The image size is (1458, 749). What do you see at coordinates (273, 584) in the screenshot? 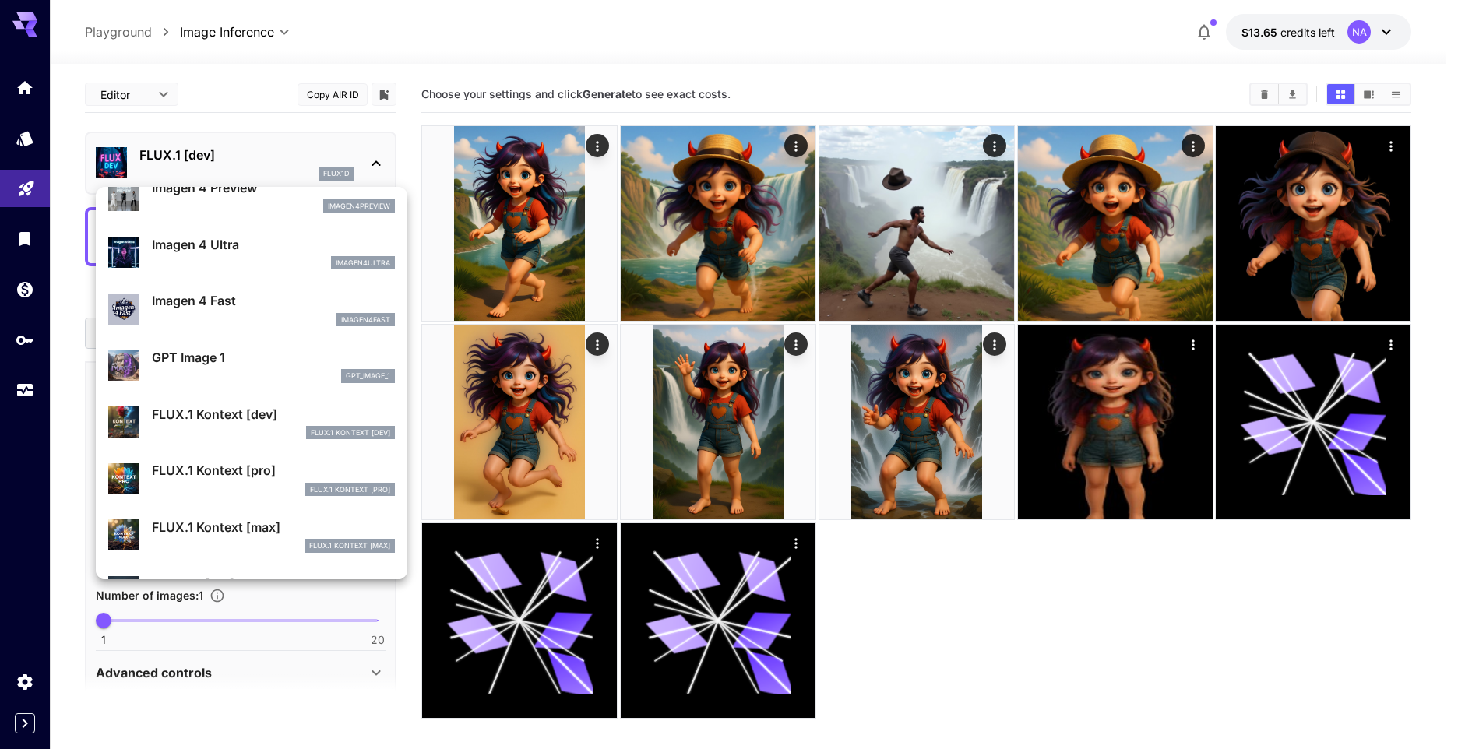
I see `p: FLUX.1.1 [pro]` at bounding box center [273, 584].